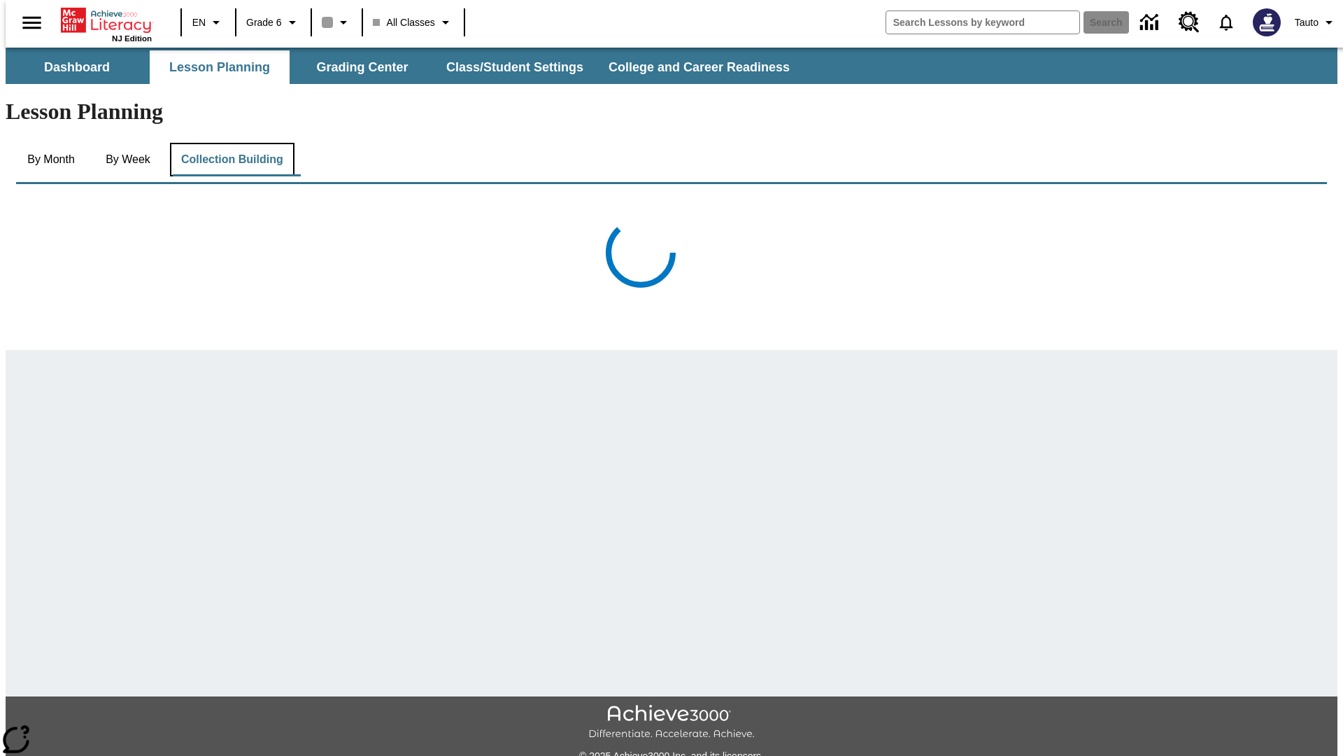  What do you see at coordinates (1267, 22) in the screenshot?
I see `img: Avatar` at bounding box center [1267, 22].